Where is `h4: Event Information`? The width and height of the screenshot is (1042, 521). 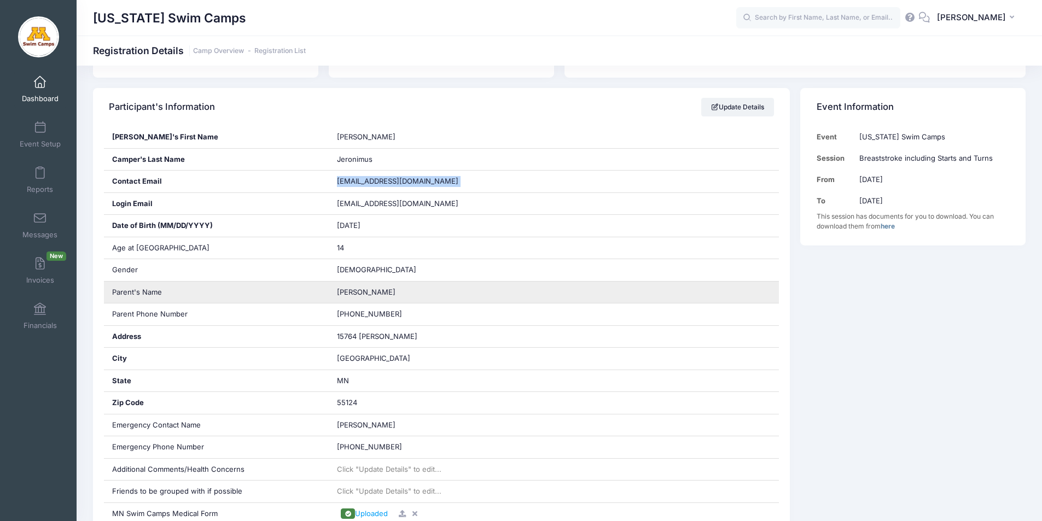
h4: Event Information is located at coordinates (855, 107).